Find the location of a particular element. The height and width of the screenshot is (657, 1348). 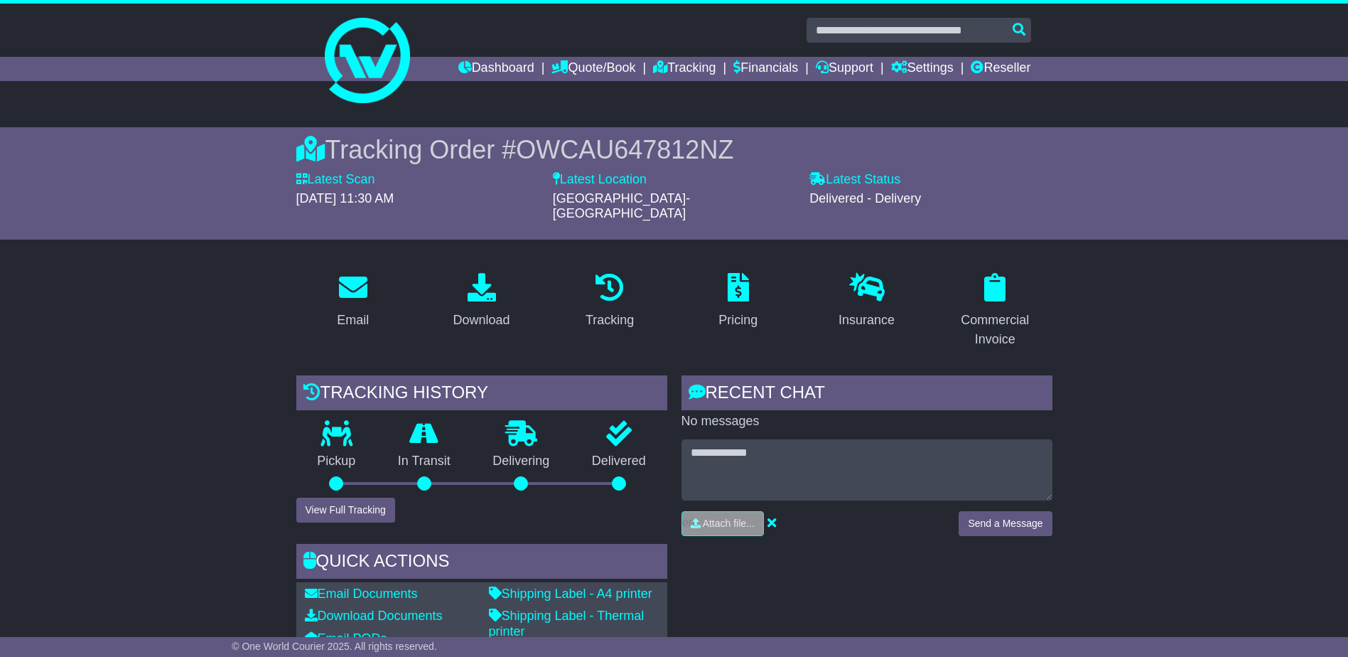

a: Quote/Book is located at coordinates (593, 69).